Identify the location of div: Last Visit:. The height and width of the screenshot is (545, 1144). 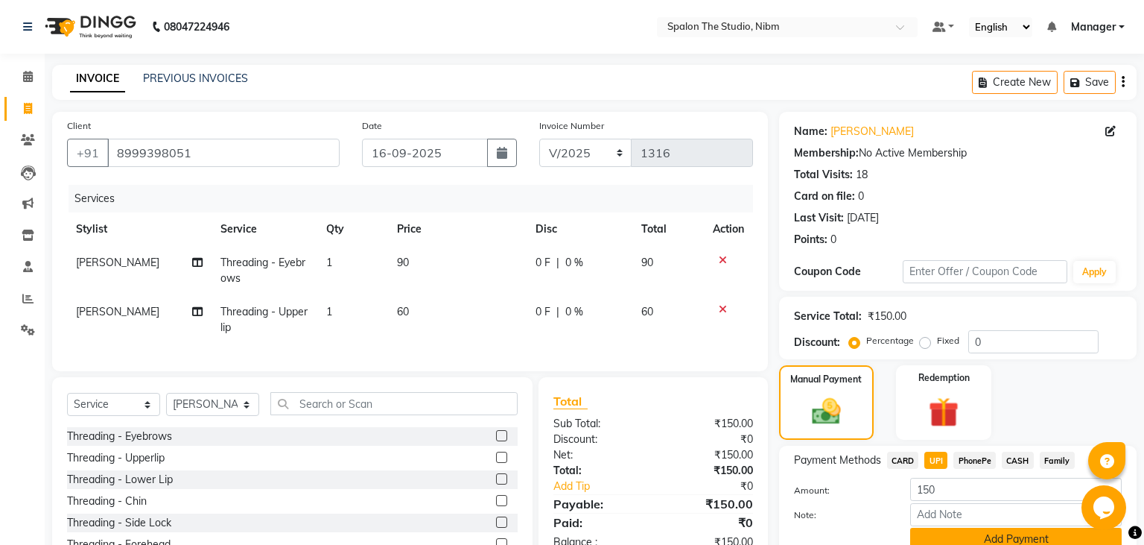
(819, 218).